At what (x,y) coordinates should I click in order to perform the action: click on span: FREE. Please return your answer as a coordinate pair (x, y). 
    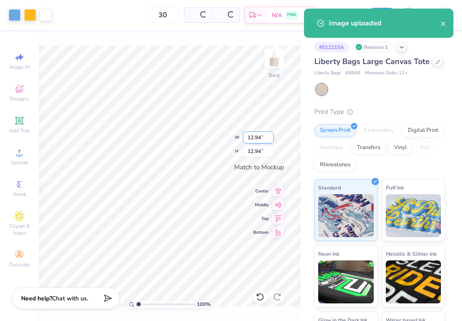
    Looking at the image, I should click on (291, 15).